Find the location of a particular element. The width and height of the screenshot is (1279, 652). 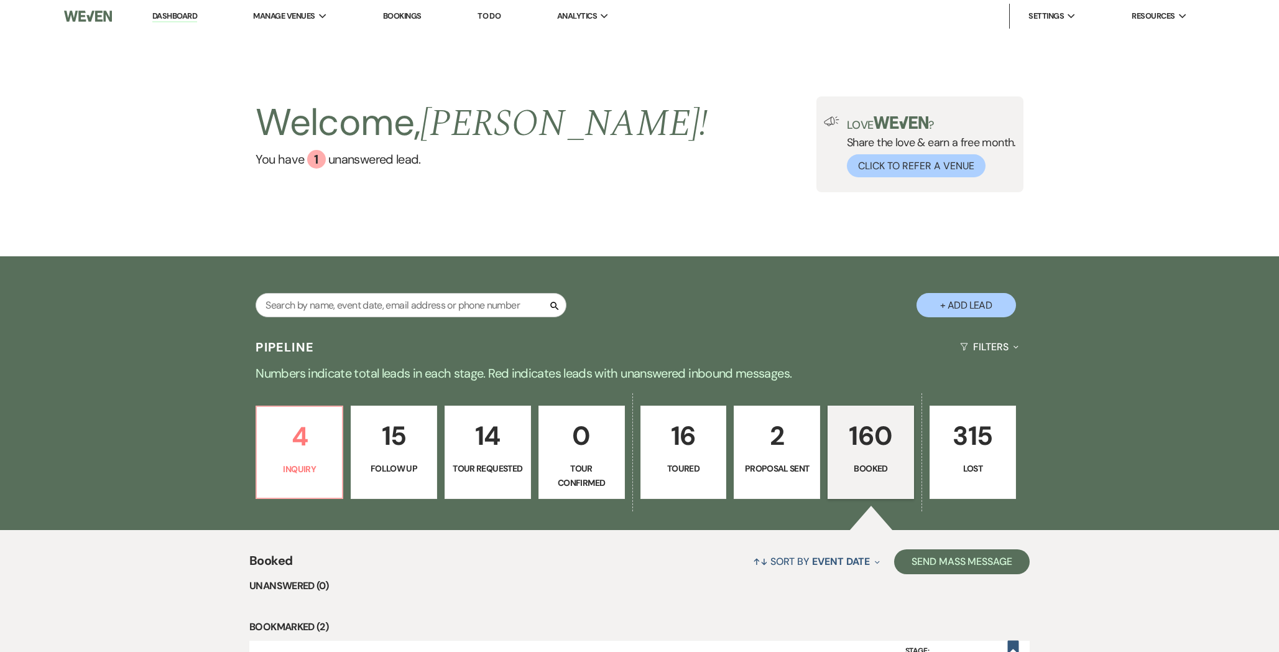

p: Numbers indicate total leads in each stage. Red indicates leads with unanswered inbound messages. is located at coordinates (640, 373).